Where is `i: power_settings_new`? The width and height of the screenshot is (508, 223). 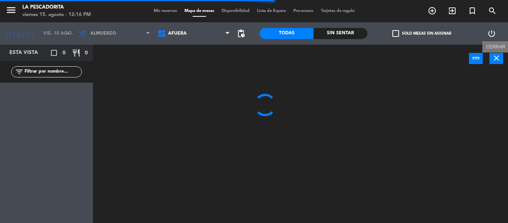
i: power_settings_new is located at coordinates (492, 33).